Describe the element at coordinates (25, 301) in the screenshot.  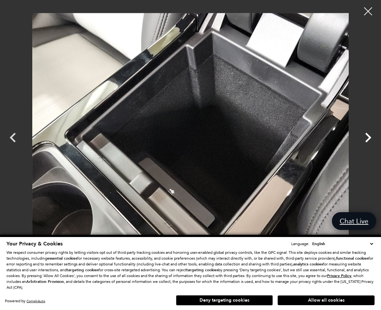
I see `div: Powered by` at that location.